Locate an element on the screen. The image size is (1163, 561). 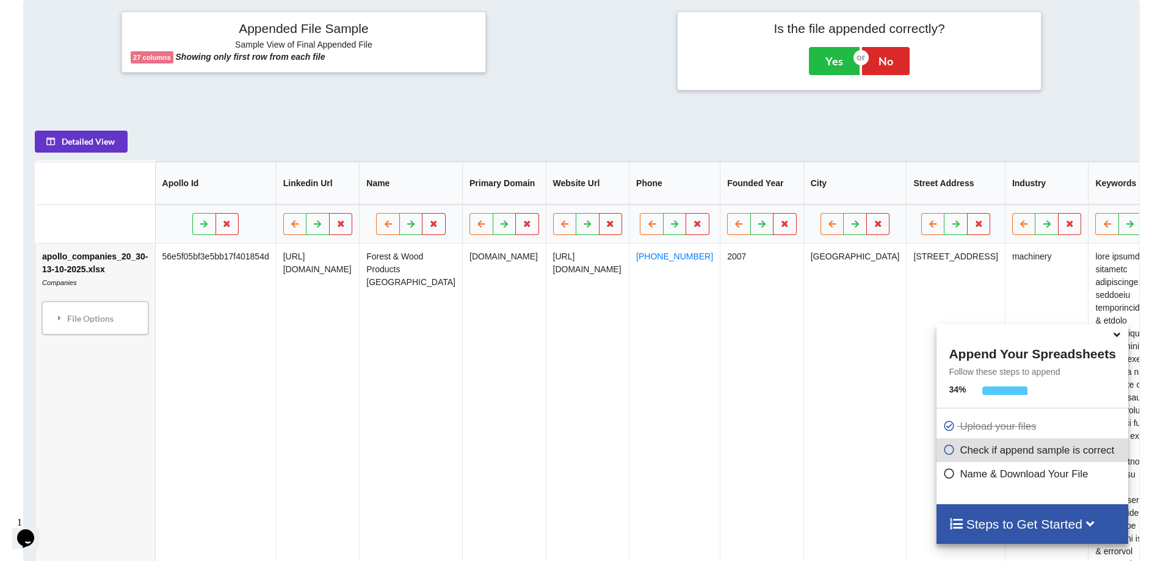
h4: Appended File Sample is located at coordinates (303, 29).